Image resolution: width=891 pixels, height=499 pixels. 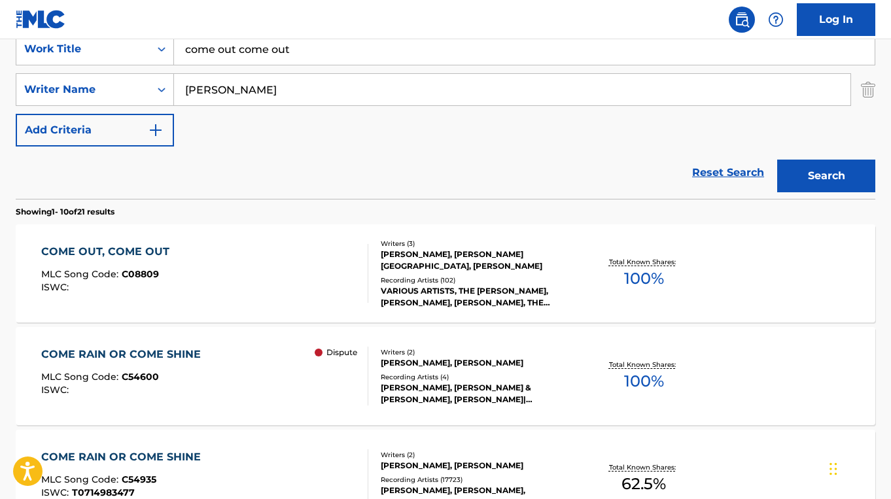 What do you see at coordinates (776, 20) in the screenshot?
I see `div: Help` at bounding box center [776, 20].